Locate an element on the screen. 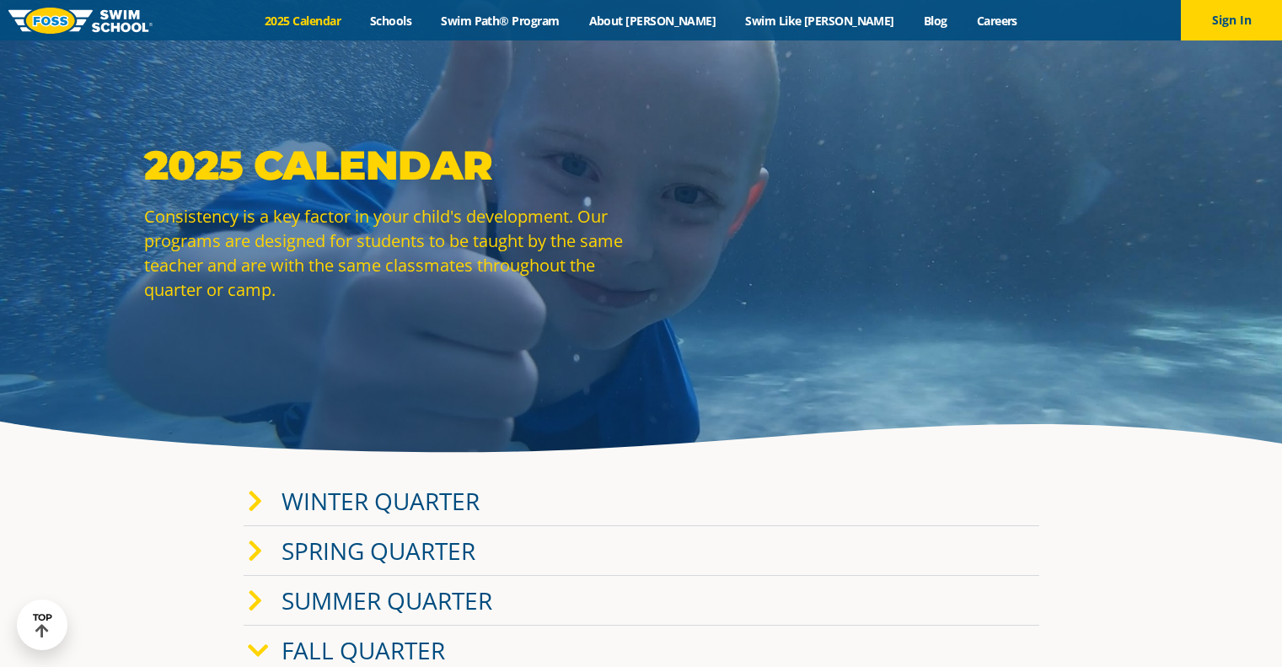  a: Summer Quarter is located at coordinates (387, 600).